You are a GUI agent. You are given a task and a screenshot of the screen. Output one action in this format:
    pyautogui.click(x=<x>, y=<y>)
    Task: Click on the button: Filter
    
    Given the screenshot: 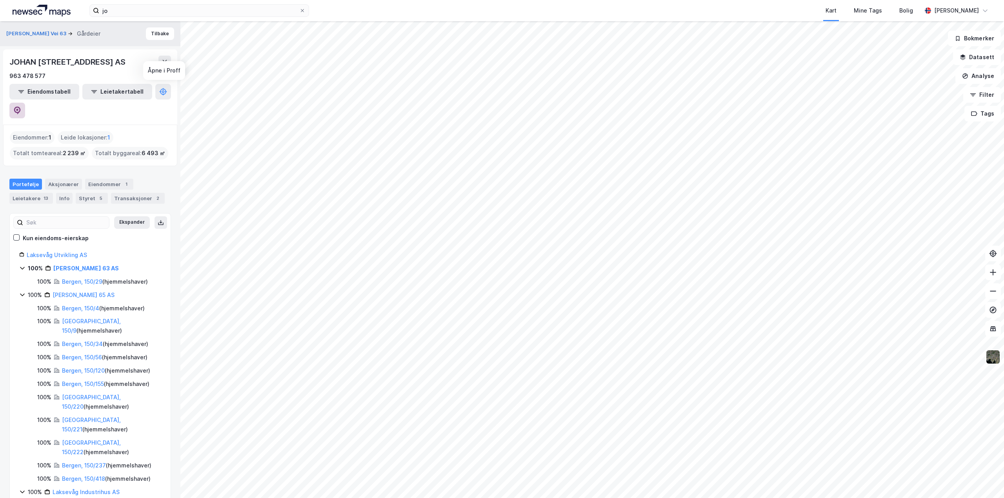 What is the action you would take?
    pyautogui.click(x=982, y=95)
    